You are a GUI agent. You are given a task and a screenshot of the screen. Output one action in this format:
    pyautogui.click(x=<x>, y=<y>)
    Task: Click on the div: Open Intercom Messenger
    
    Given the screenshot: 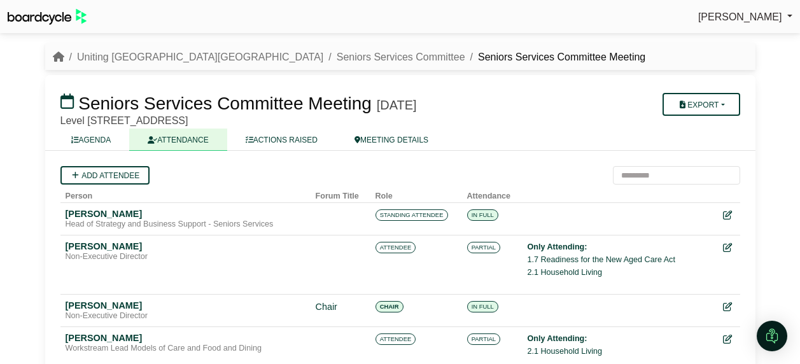 What is the action you would take?
    pyautogui.click(x=772, y=336)
    